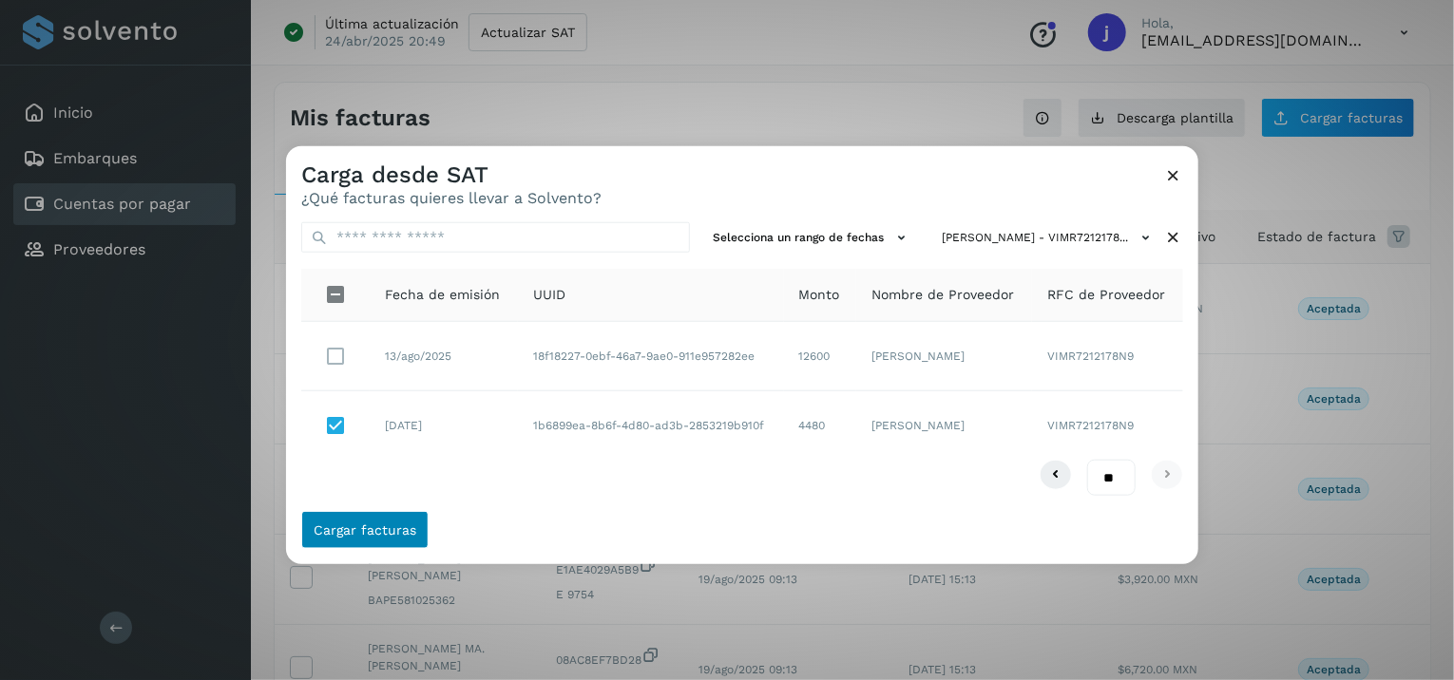  Describe the element at coordinates (365, 530) in the screenshot. I see `span: Cargar facturas` at that location.